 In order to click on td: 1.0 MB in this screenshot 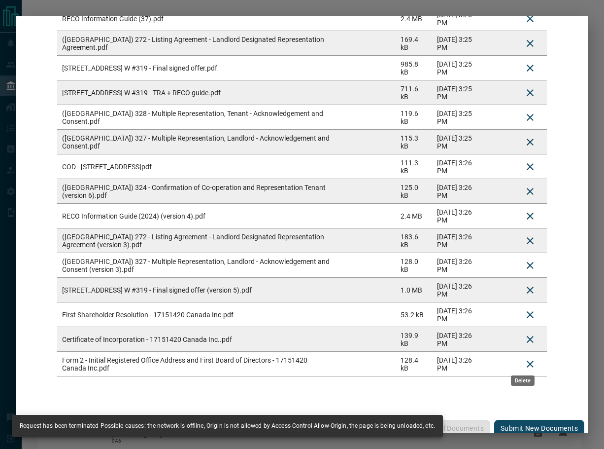, I will do `click(414, 290)`.